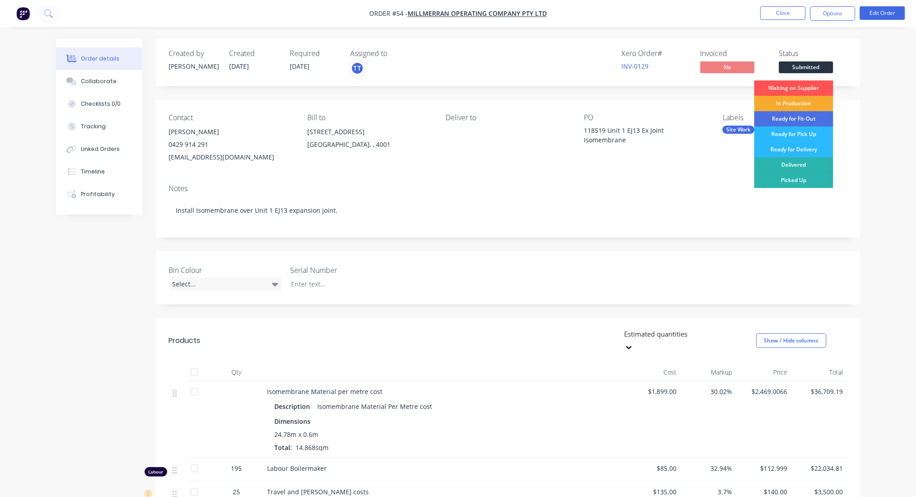  What do you see at coordinates (231, 145) in the screenshot?
I see `div: 0429 914 291` at bounding box center [231, 145].